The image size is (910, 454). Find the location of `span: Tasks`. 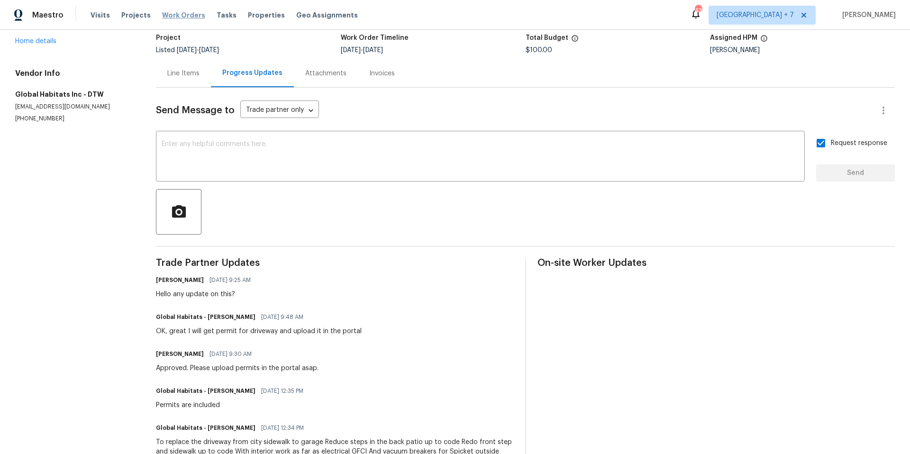

span: Tasks is located at coordinates (226, 15).